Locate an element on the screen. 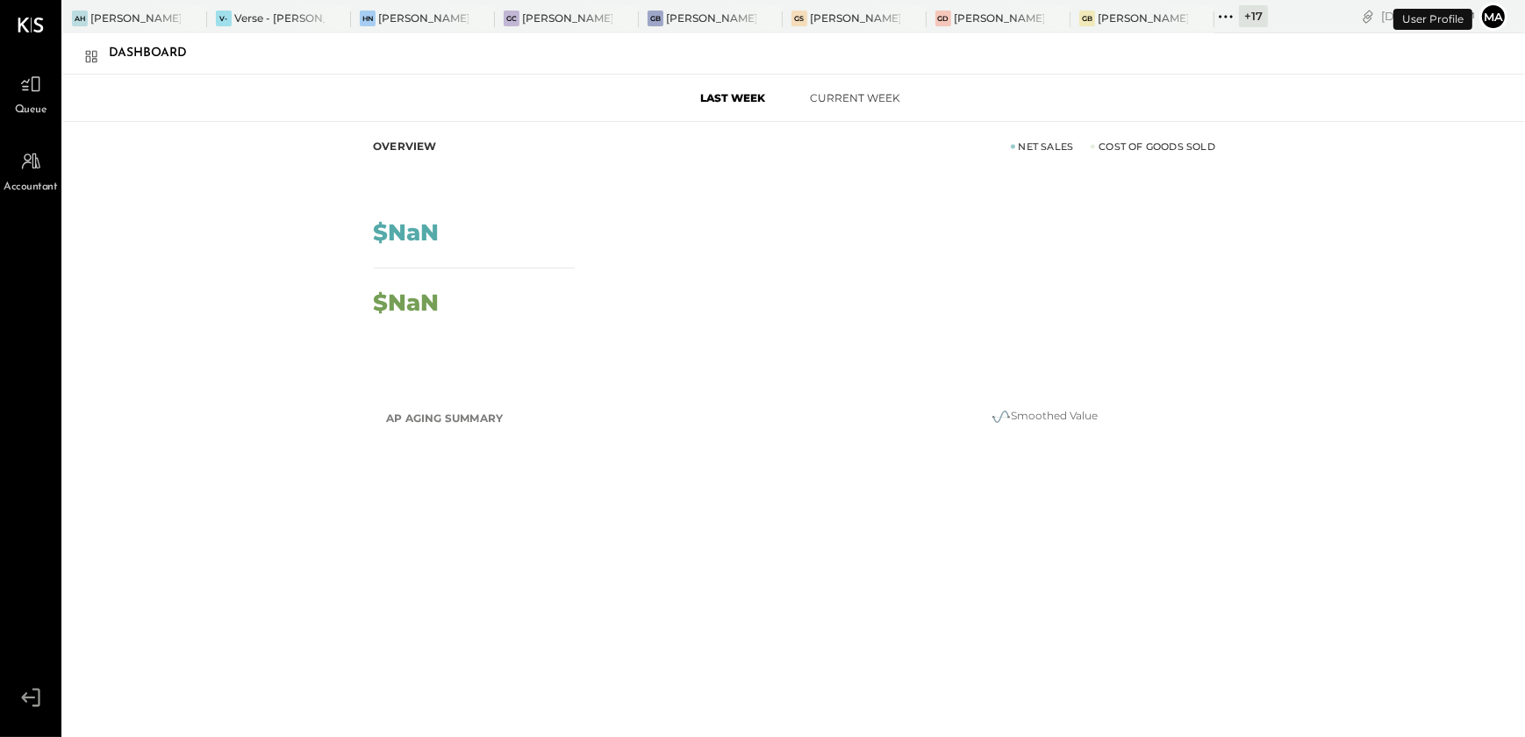 Image resolution: width=1525 pixels, height=737 pixels. button: ma is located at coordinates (1493, 17).